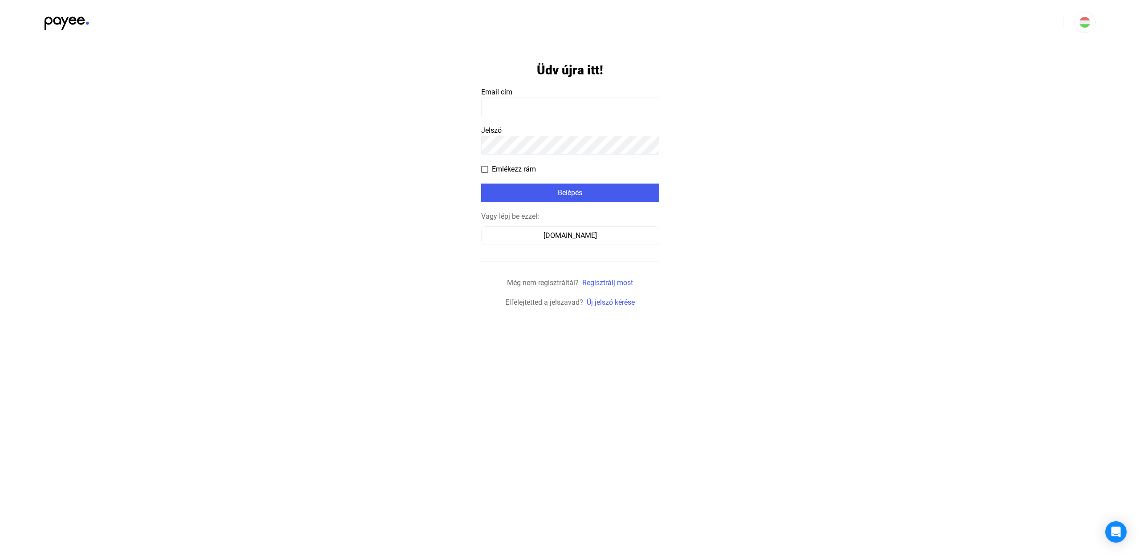  Describe the element at coordinates (570, 193) in the screenshot. I see `div: Belépés` at that location.